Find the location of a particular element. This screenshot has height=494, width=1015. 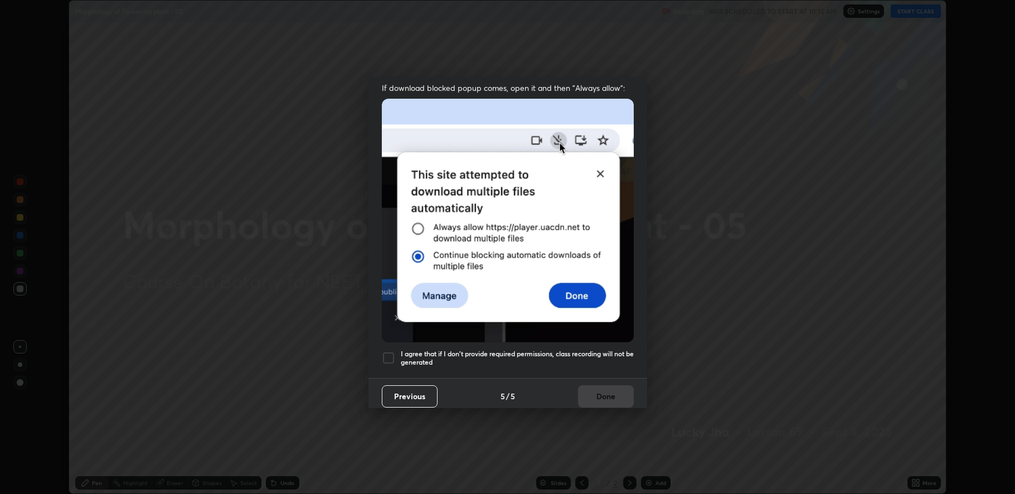

button: Previous is located at coordinates (410, 396).